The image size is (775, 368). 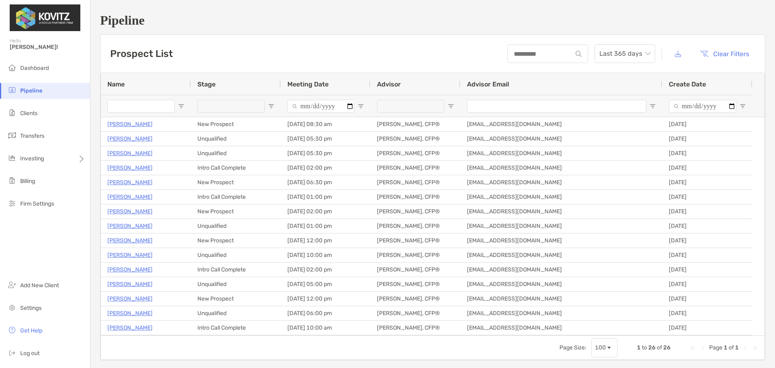 I want to click on div: Previous Page, so click(x=703, y=348).